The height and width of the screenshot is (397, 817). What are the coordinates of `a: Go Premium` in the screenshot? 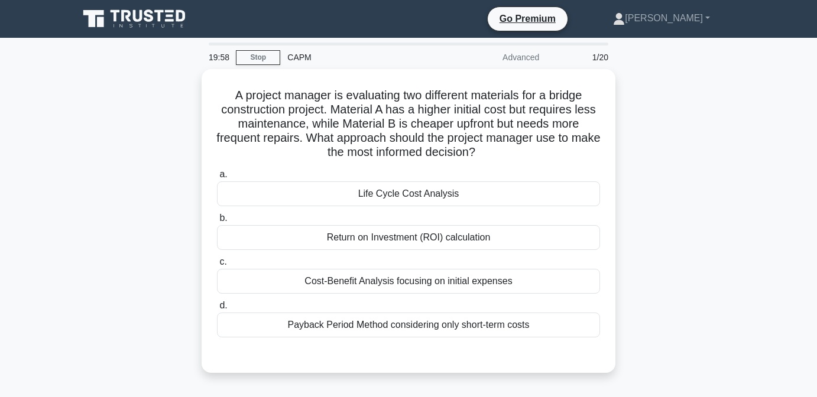 It's located at (527, 18).